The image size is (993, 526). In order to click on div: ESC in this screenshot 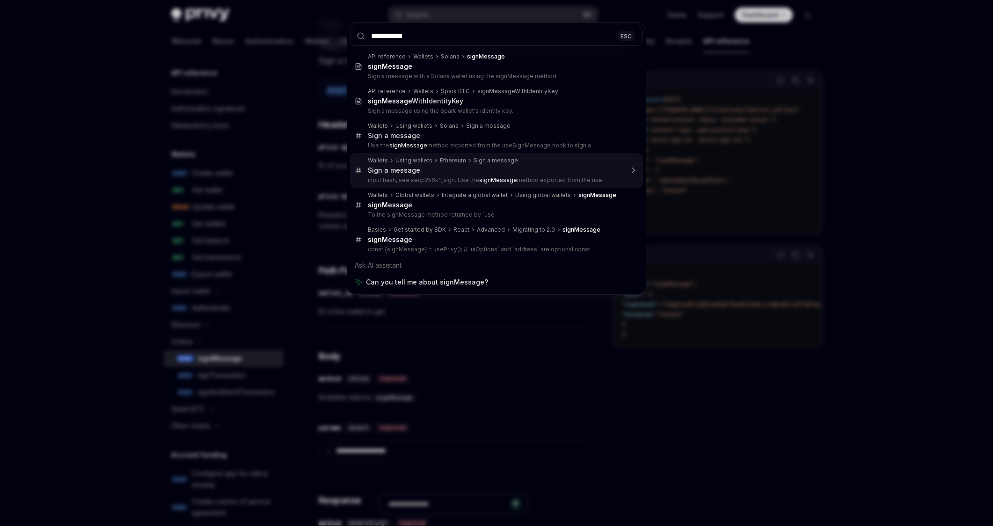, I will do `click(626, 36)`.